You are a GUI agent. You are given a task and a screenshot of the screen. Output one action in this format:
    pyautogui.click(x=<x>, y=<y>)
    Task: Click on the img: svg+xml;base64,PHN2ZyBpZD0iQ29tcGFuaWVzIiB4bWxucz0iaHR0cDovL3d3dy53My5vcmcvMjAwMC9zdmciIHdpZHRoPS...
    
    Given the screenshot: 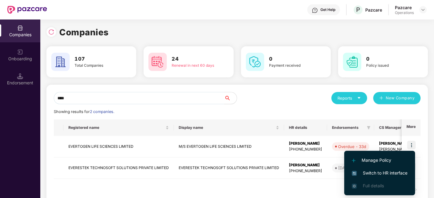 What is the action you would take?
    pyautogui.click(x=20, y=28)
    